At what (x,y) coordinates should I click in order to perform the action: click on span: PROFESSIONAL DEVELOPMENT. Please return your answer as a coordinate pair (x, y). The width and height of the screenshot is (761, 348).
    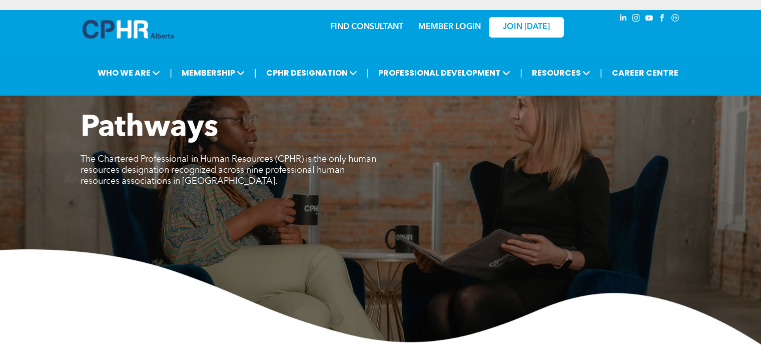
    Looking at the image, I should click on (444, 73).